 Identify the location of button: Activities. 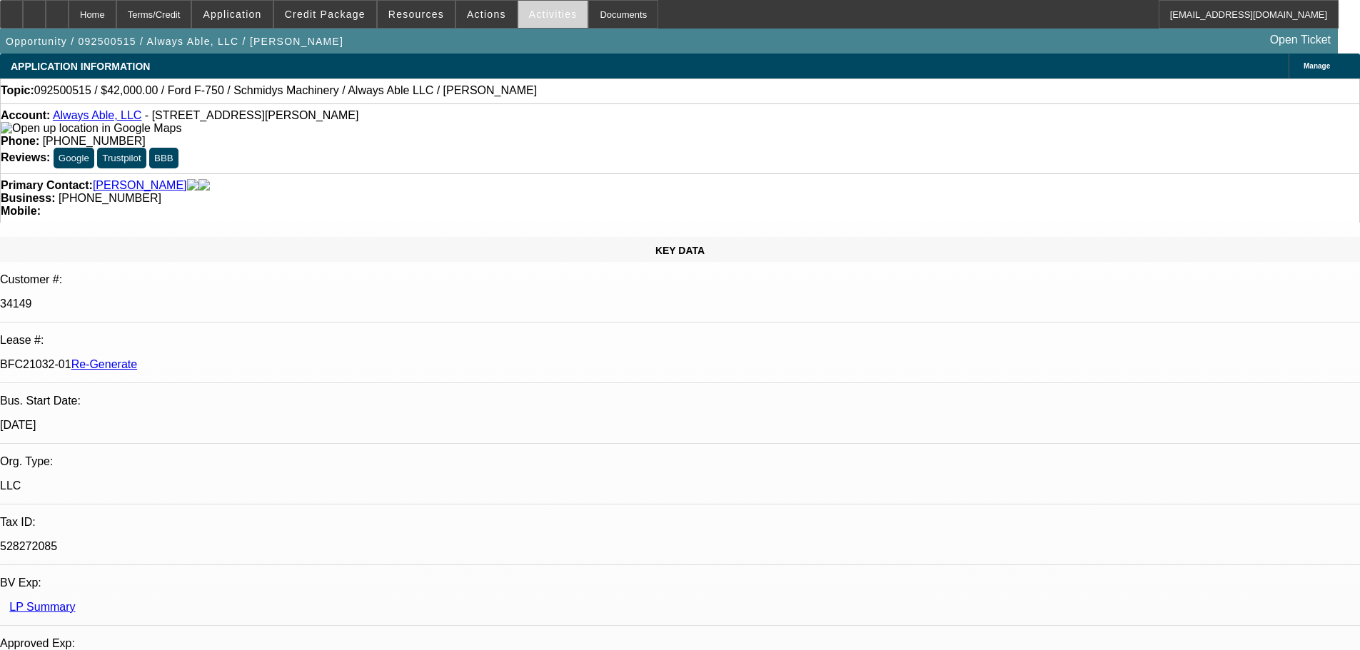
(553, 14).